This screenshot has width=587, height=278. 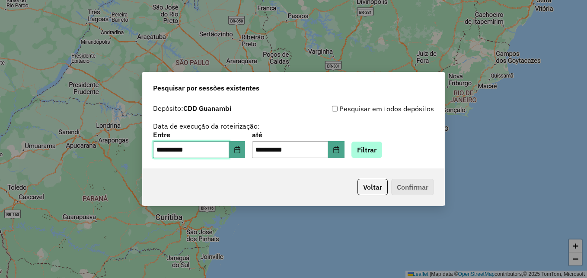 What do you see at coordinates (373, 187) in the screenshot?
I see `button: Voltar` at bounding box center [373, 187].